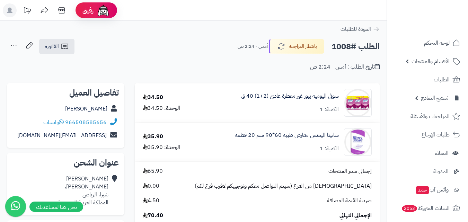  Describe the element at coordinates (428, 116) in the screenshot. I see `a: المراجعات والأسئلة` at that location.